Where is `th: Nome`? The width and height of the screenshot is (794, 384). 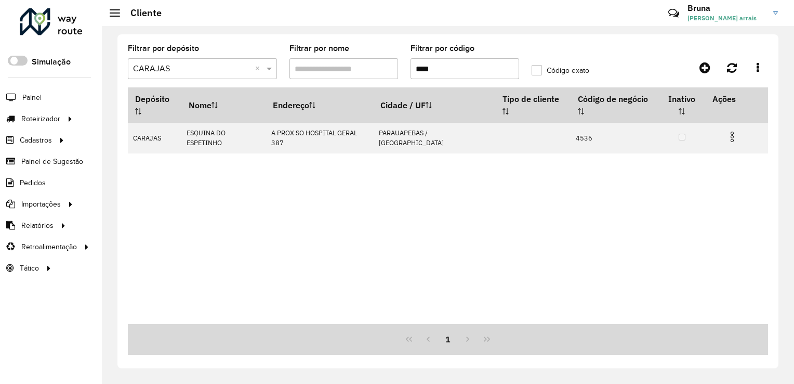 th: Nome is located at coordinates (224, 105).